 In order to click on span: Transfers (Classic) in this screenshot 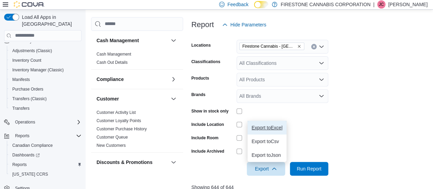, I will do `click(29, 99)`.